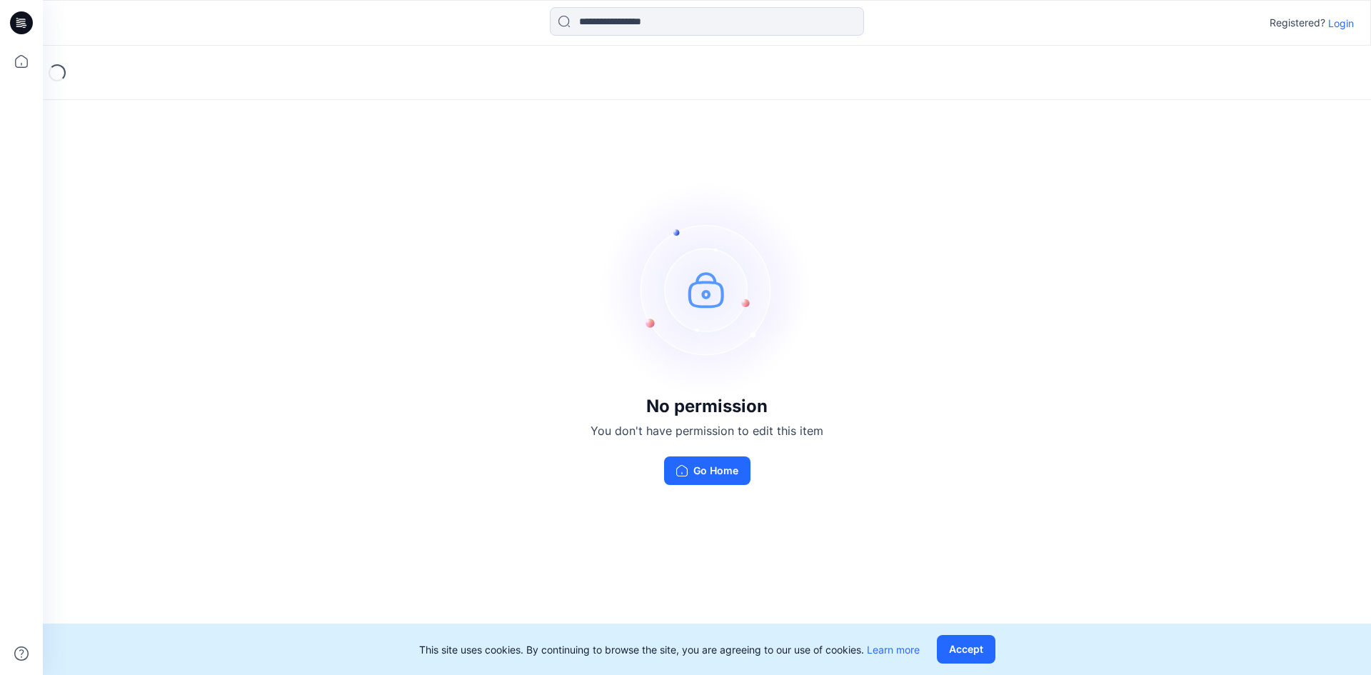  What do you see at coordinates (707, 430) in the screenshot?
I see `p: You don't have permission to edit this item` at bounding box center [707, 430].